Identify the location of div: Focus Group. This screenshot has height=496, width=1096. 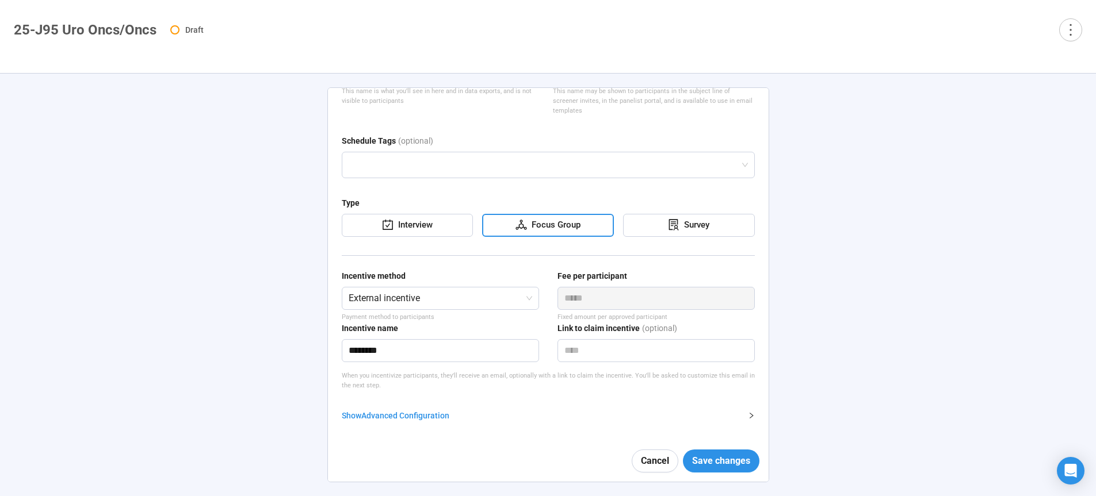
(553, 225).